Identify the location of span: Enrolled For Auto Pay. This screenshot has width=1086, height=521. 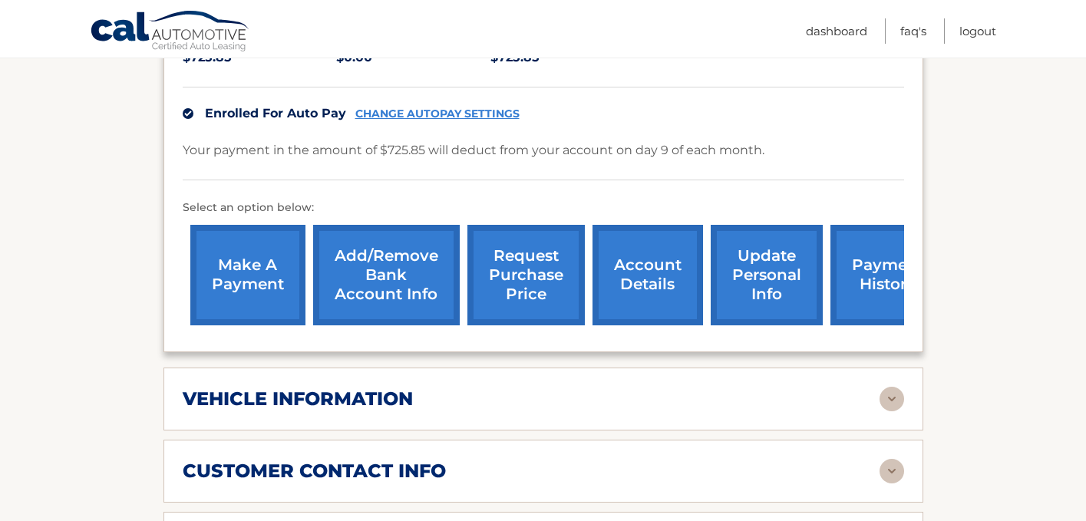
(275, 113).